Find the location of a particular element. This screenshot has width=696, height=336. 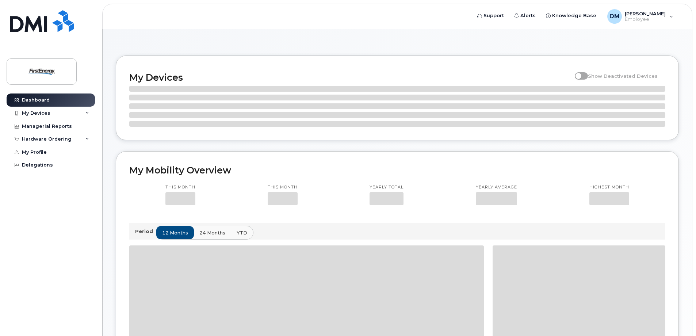

p: Yearly average is located at coordinates (496, 187).